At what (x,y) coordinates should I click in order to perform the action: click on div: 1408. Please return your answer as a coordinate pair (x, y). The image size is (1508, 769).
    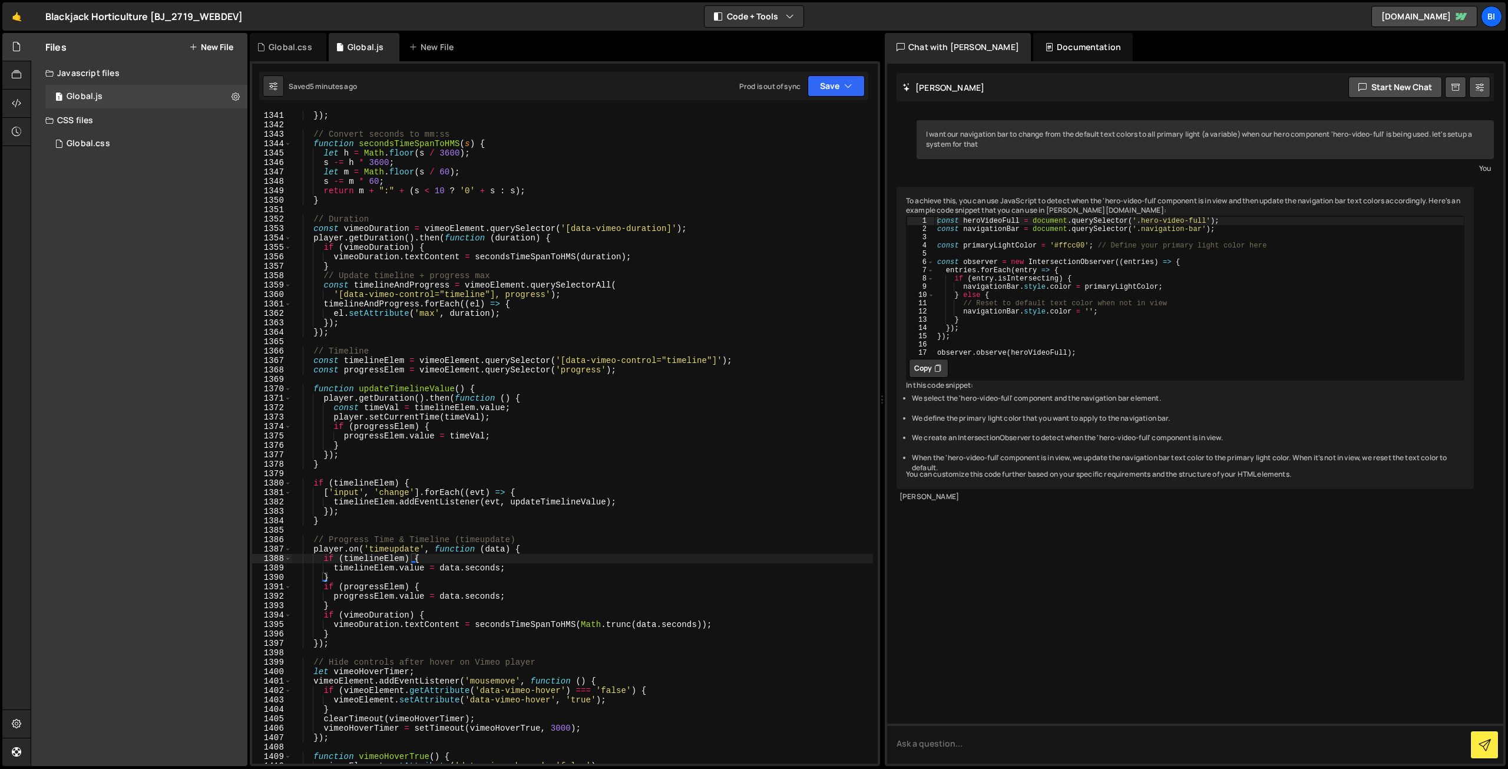
    Looking at the image, I should click on (272, 747).